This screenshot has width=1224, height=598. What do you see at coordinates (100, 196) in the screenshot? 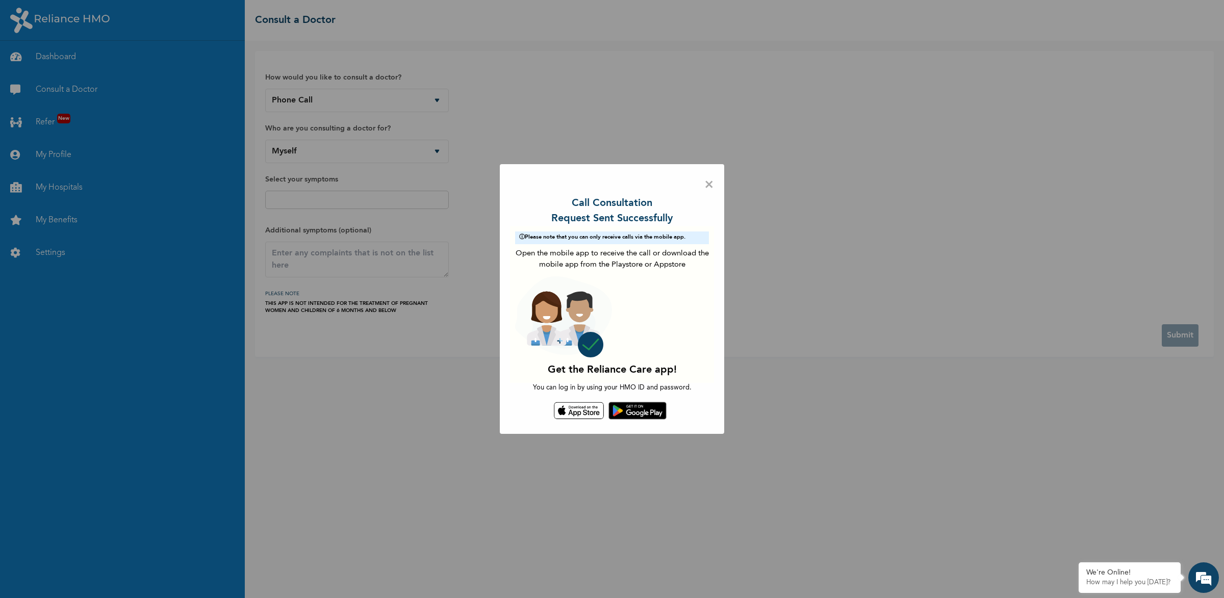
I see `span: We're online!` at bounding box center [100, 196].